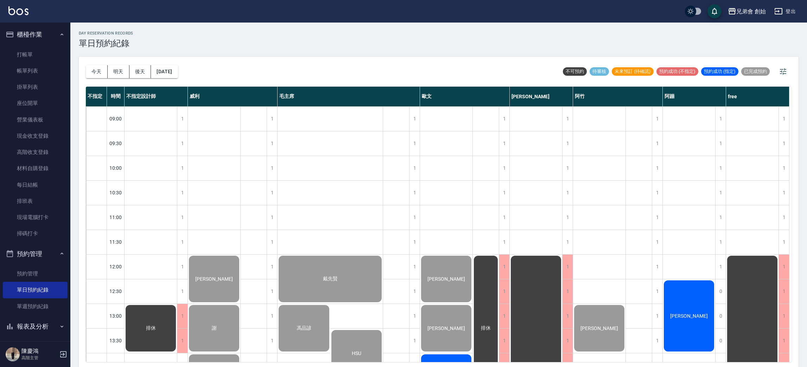  Describe the element at coordinates (304, 328) in the screenshot. I see `span: 馮品諺` at that location.